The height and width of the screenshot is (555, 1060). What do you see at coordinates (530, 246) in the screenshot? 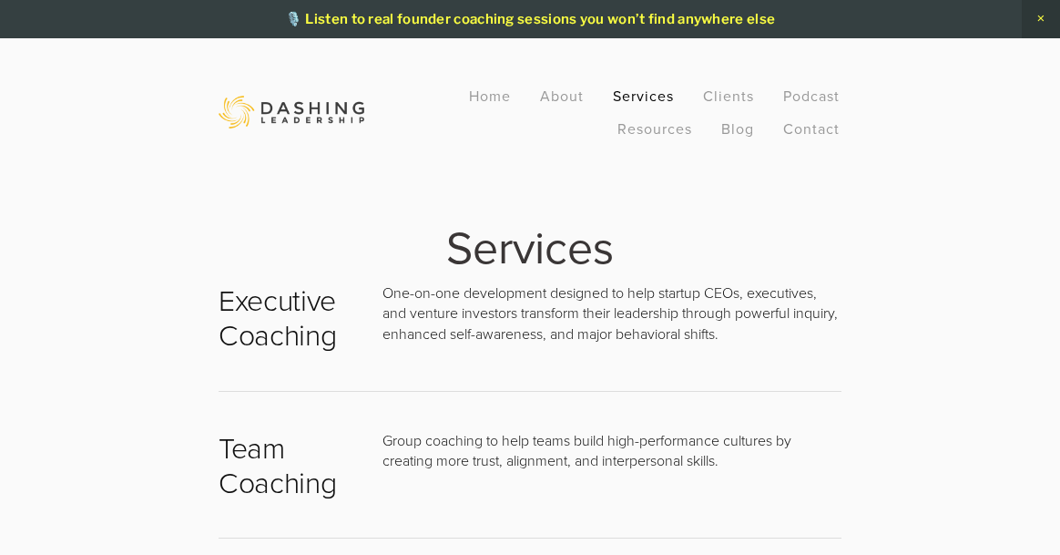
I see `h1: Services` at bounding box center [530, 246].